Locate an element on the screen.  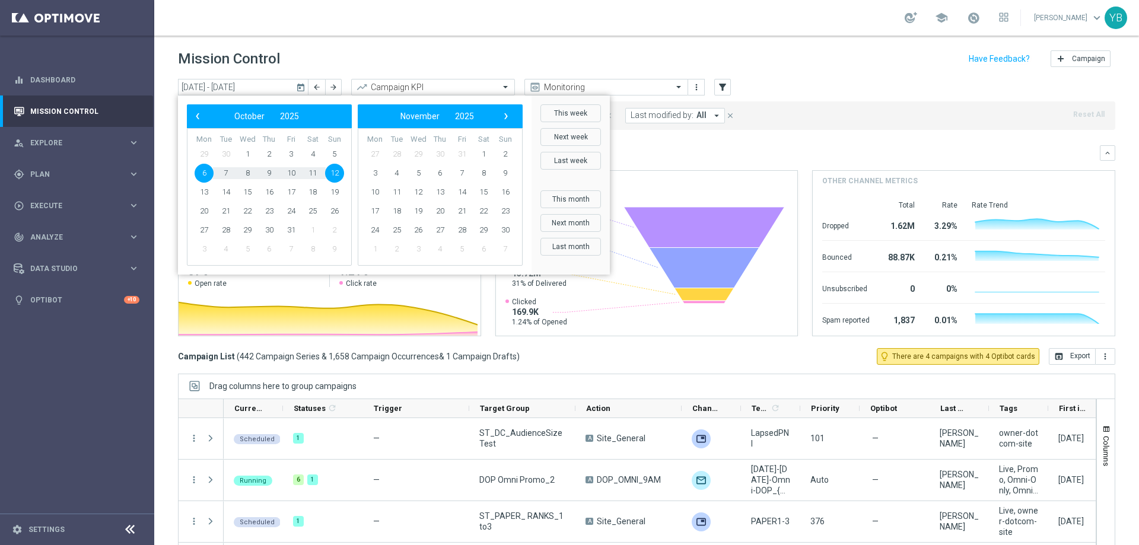
span: 30 is located at coordinates (505, 230).